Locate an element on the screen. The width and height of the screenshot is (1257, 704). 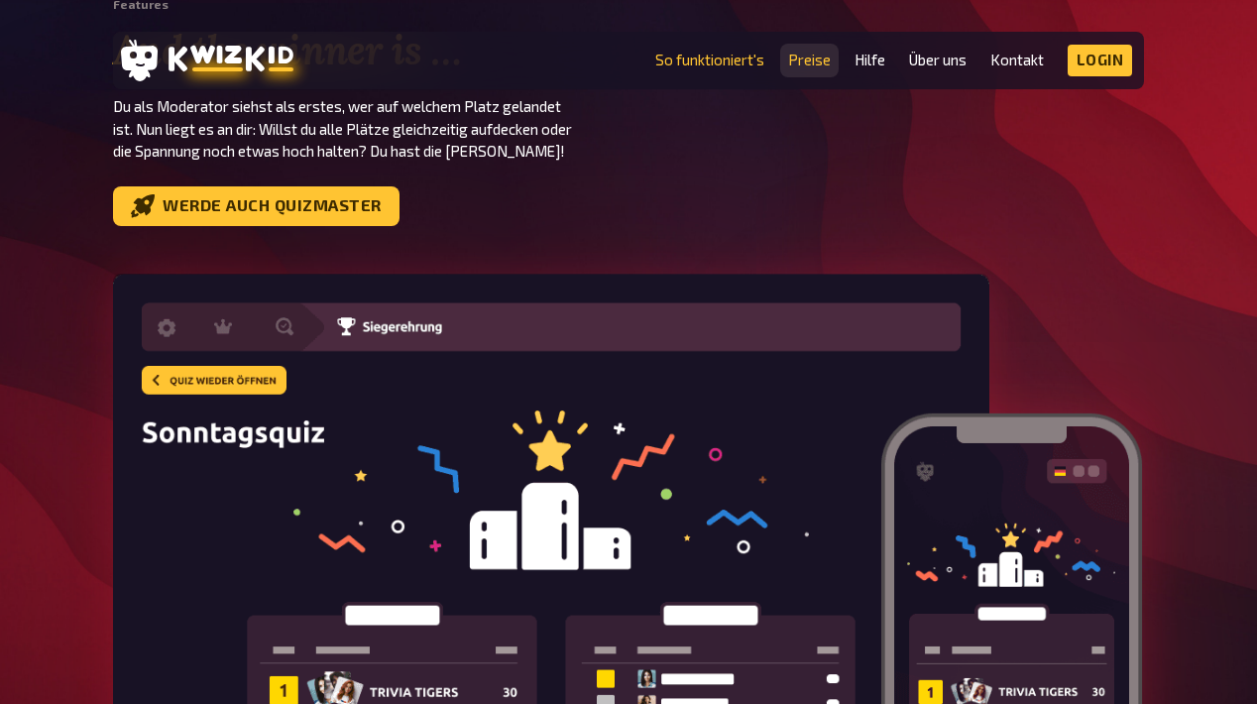
h2: And the winner is … is located at coordinates (371, 51).